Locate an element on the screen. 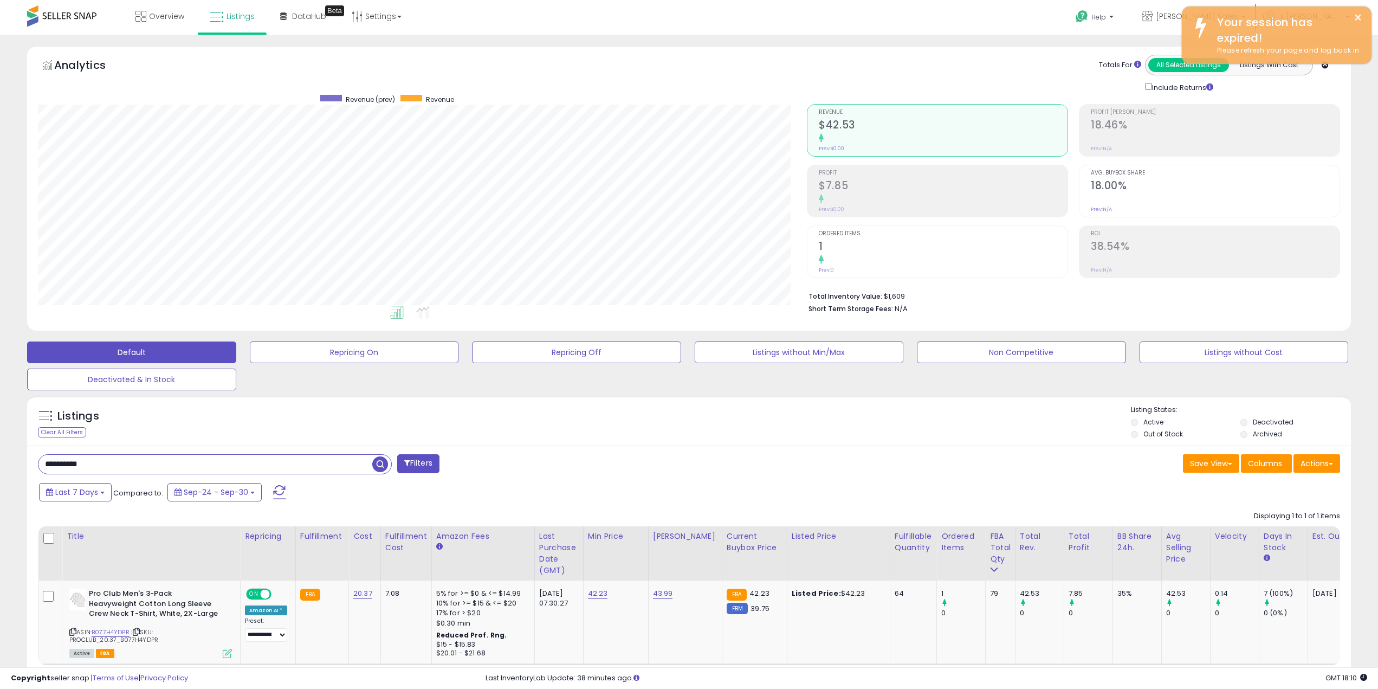  div: Last InventoryLab Update: 38 minutes ago. is located at coordinates (926, 678).